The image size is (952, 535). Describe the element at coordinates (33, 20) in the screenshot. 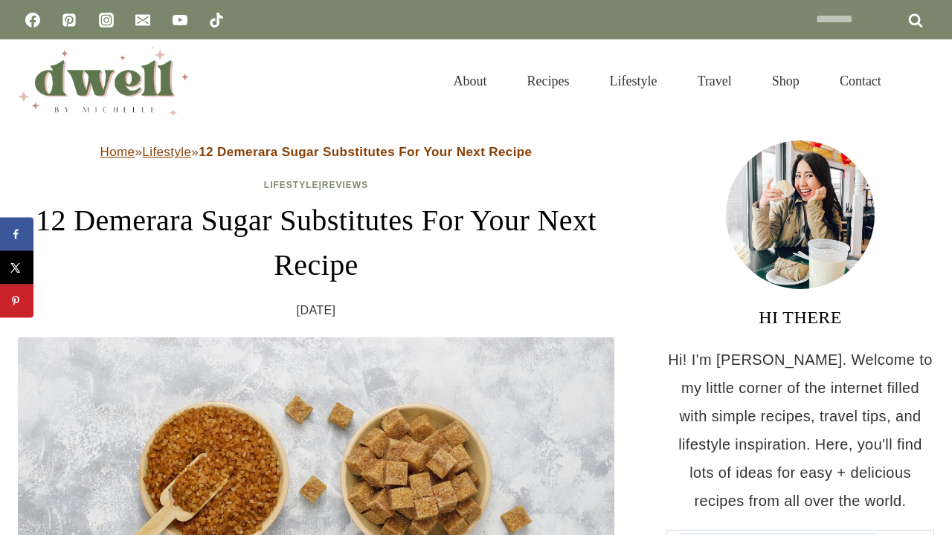

I see `a: Facebook` at that location.